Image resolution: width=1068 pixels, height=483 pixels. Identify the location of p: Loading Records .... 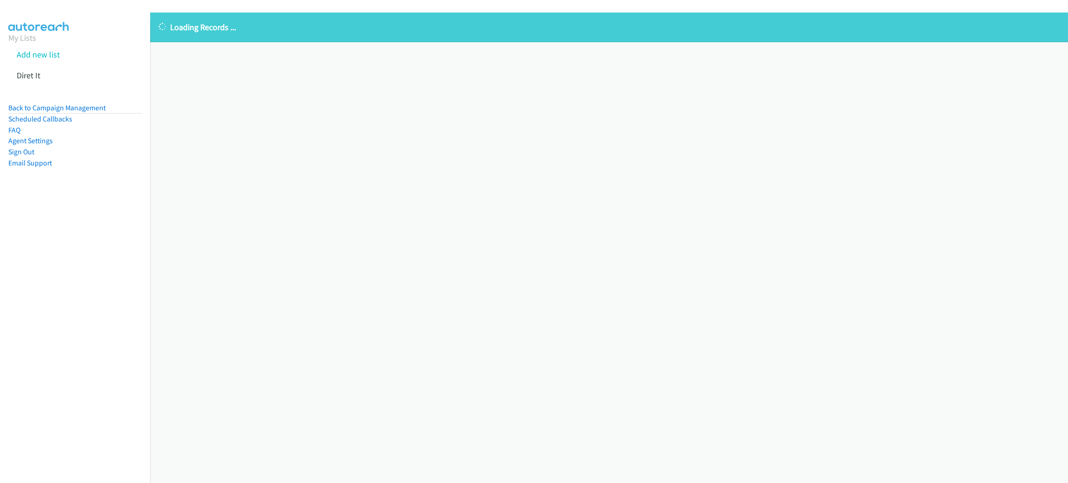
(609, 27).